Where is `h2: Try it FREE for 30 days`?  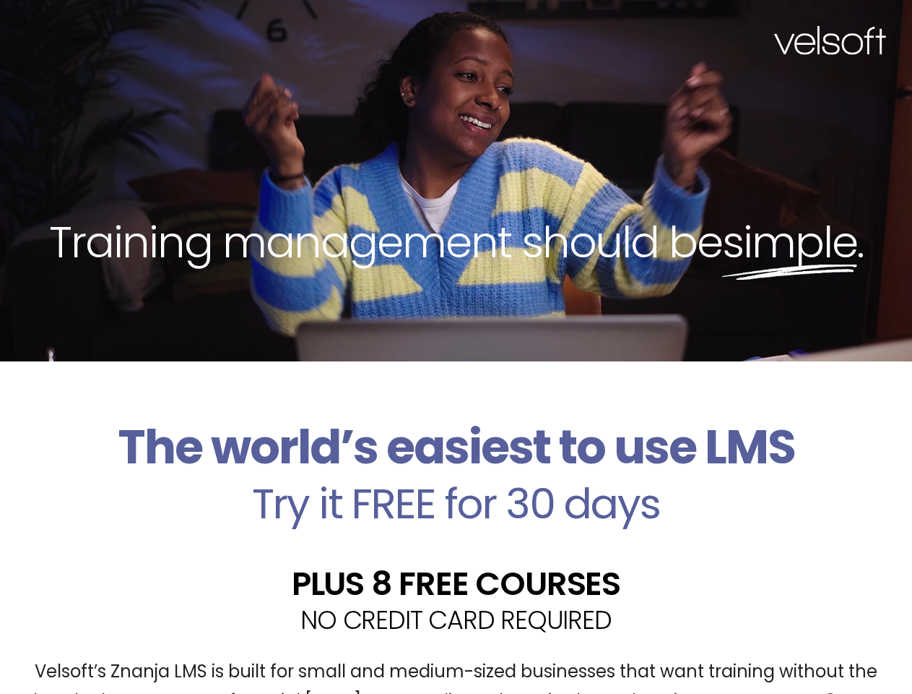 h2: Try it FREE for 30 days is located at coordinates (456, 504).